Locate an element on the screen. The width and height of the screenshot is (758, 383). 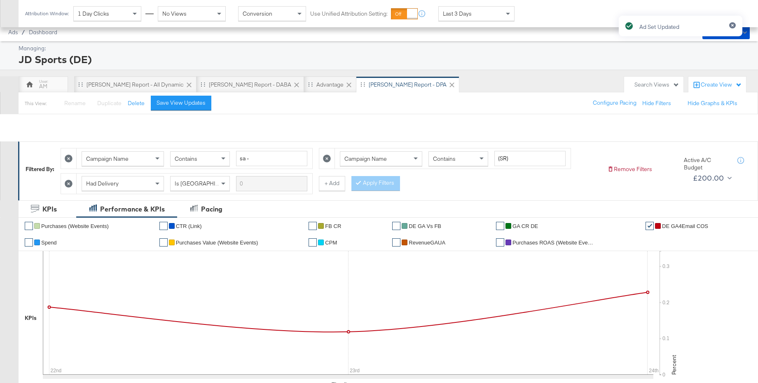
div: Performance & KPIs is located at coordinates (132, 209).